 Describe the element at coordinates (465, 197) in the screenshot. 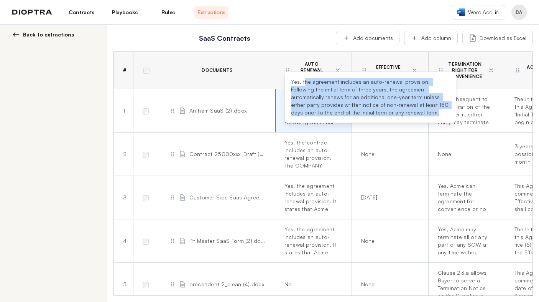

I see `div: Yes, Acme can terminate the agreement for convenience or no reason upon sixty (60) days prior wri...` at that location.